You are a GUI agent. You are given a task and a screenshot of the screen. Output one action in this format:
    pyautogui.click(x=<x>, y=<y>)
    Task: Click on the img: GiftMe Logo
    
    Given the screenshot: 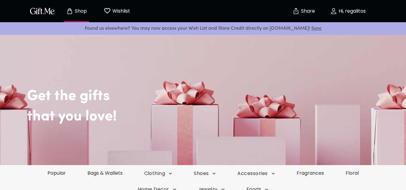 What is the action you would take?
    pyautogui.click(x=42, y=11)
    